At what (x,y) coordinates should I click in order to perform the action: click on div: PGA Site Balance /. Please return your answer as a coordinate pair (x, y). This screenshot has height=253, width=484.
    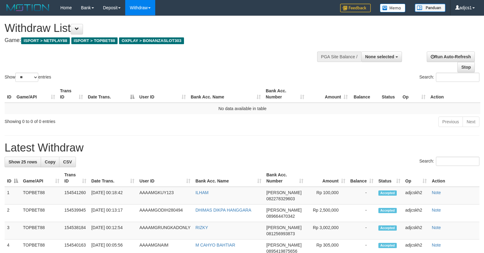
    Looking at the image, I should click on (339, 57).